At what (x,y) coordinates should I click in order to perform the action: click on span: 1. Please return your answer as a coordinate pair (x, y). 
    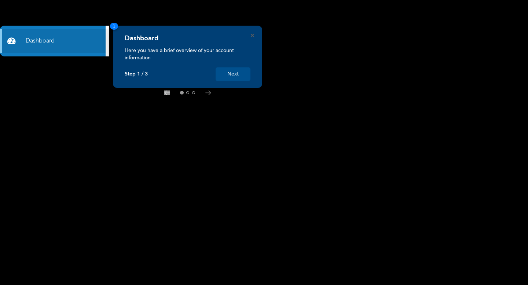
    Looking at the image, I should click on (114, 26).